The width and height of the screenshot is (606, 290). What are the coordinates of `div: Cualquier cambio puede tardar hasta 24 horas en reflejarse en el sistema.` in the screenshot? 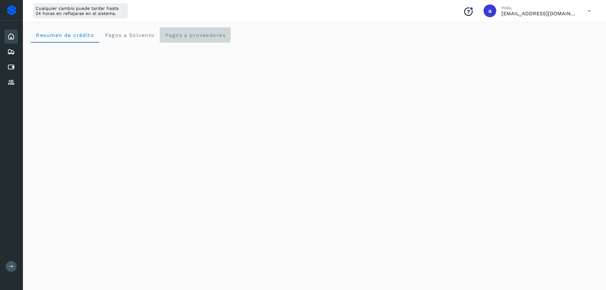 It's located at (81, 11).